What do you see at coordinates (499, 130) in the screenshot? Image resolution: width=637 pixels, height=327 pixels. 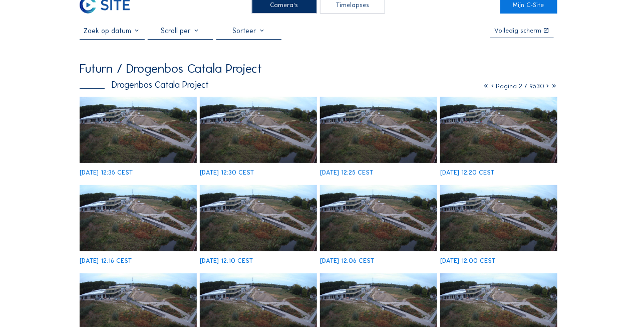 I see `img: image_53581250` at bounding box center [499, 130].